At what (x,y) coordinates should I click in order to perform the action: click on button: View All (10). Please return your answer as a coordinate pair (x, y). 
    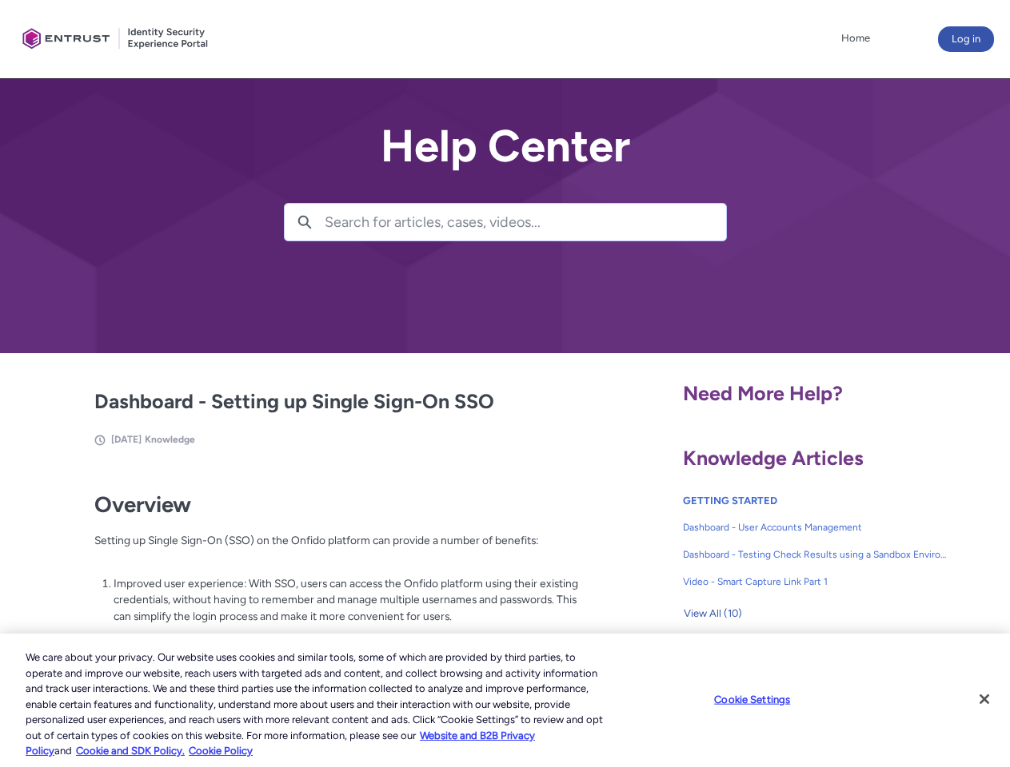
    Looking at the image, I should click on (712, 614).